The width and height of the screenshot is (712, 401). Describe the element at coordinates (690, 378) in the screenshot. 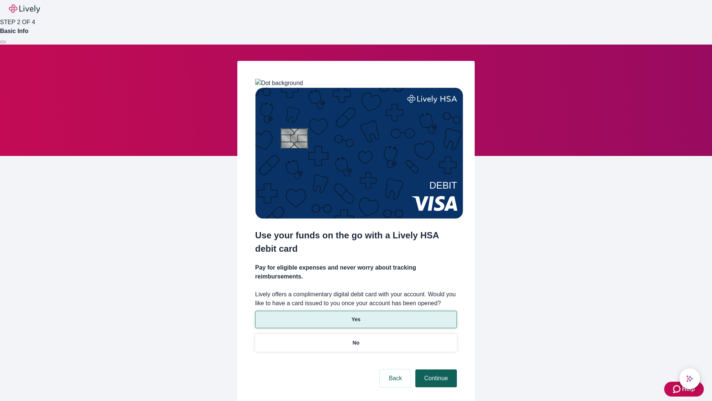

I see `svg: Lively AI Assistant` at that location.